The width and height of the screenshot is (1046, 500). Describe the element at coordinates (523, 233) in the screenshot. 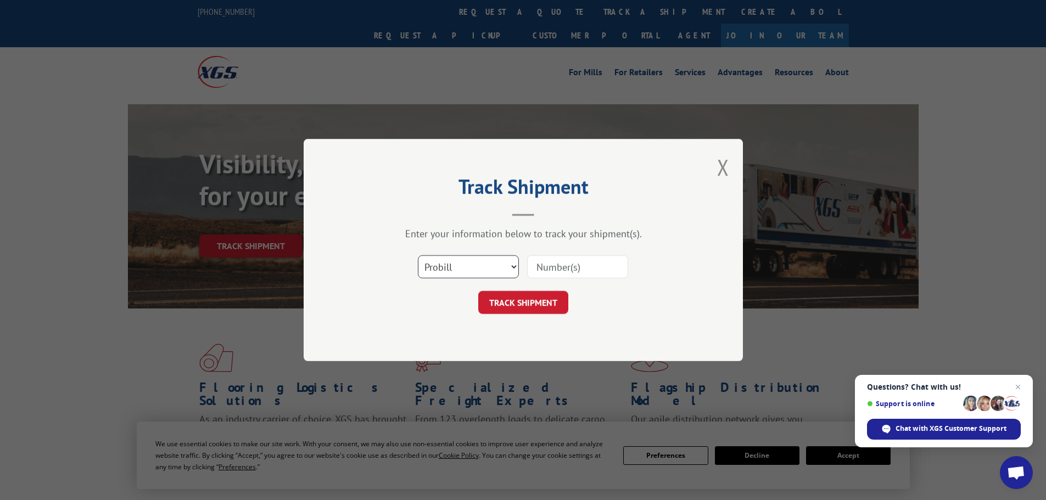

I see `div: Enter your information below to track your shipment(s).` at that location.